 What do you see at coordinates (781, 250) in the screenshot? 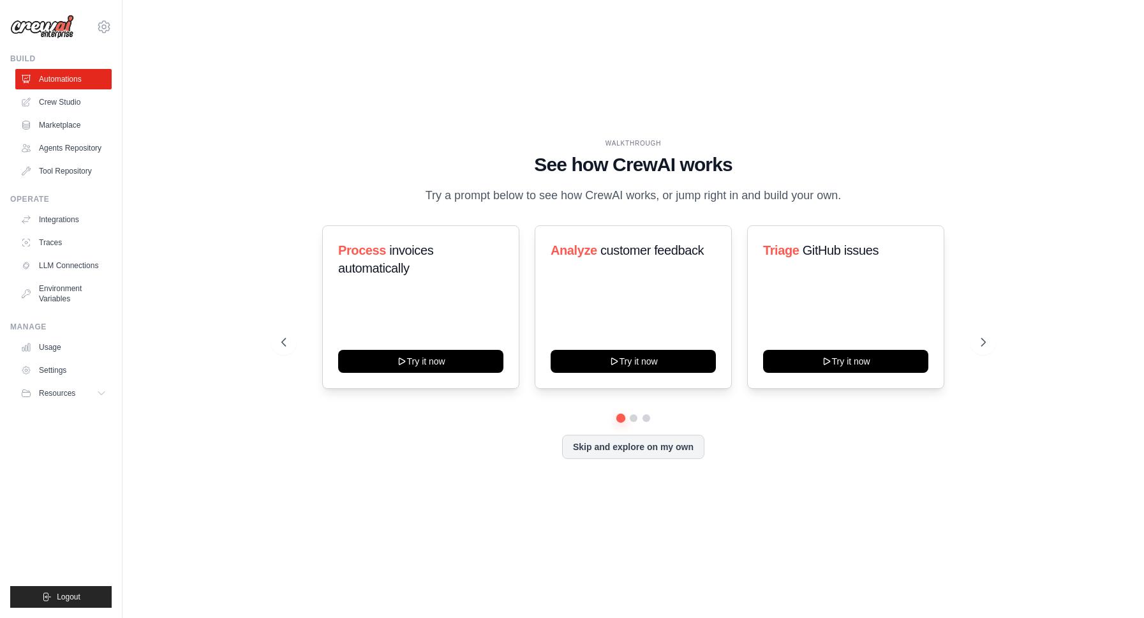
I see `span: Triage` at bounding box center [781, 250].